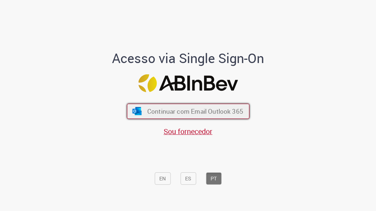 The image size is (376, 211). I want to click on a: Sou fornecedor, so click(188, 131).